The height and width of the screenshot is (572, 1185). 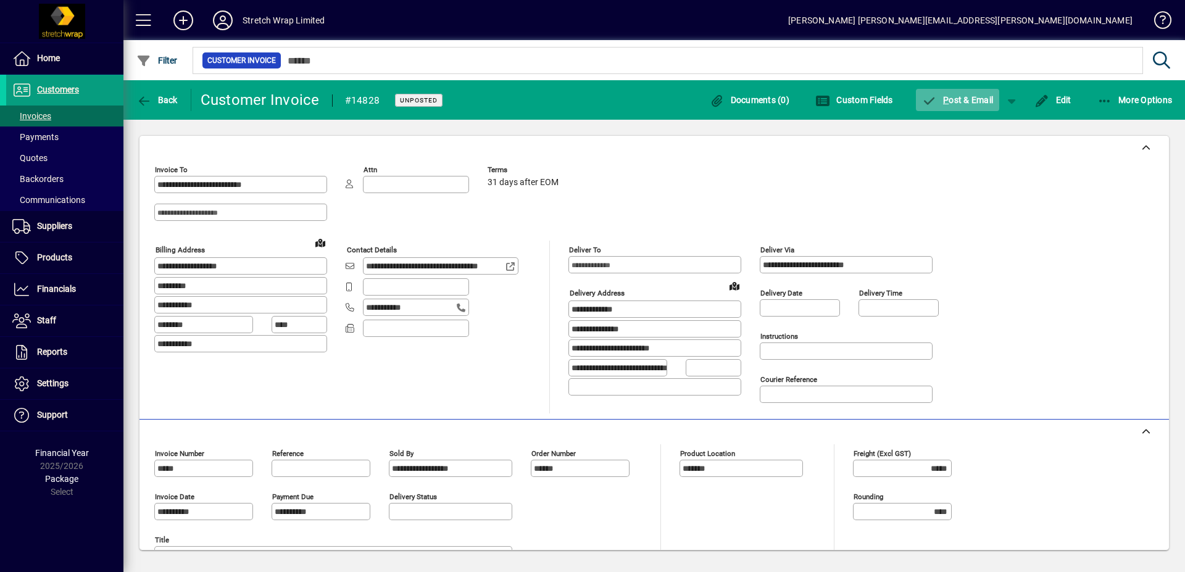 I want to click on span: Invoices, so click(x=31, y=116).